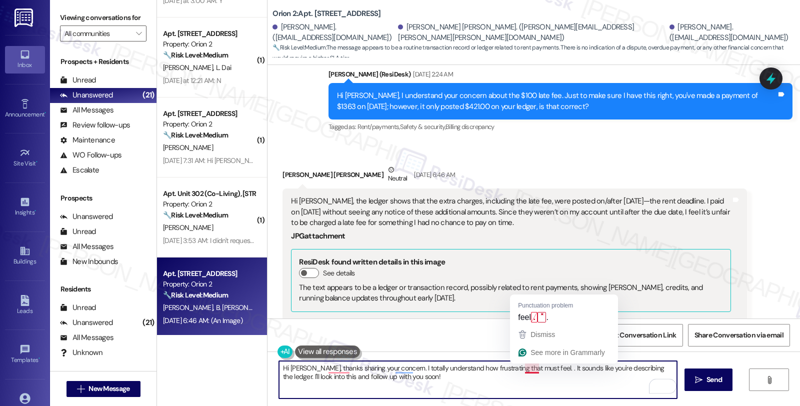  Describe the element at coordinates (318, 236) in the screenshot. I see `b: JPG attachment` at that location.